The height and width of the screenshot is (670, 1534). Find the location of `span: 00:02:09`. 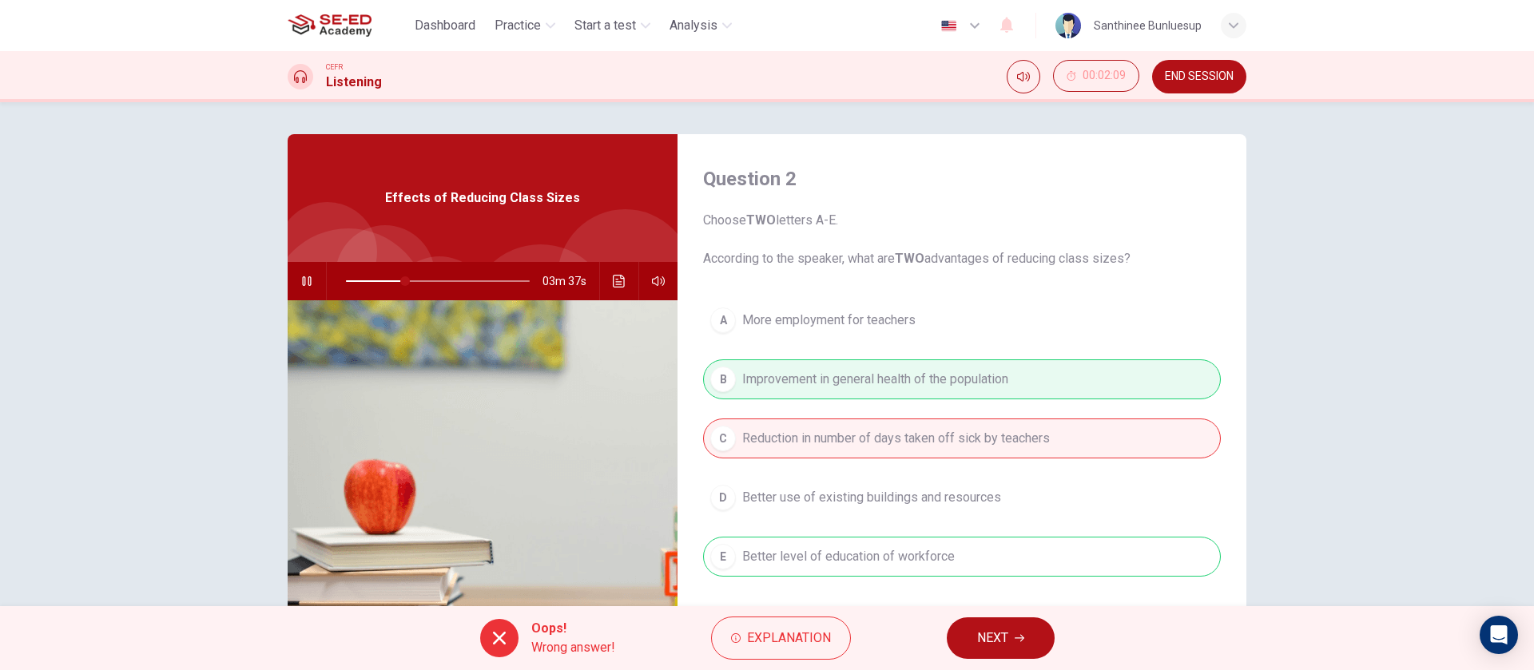

span: 00:02:09 is located at coordinates (1104, 76).